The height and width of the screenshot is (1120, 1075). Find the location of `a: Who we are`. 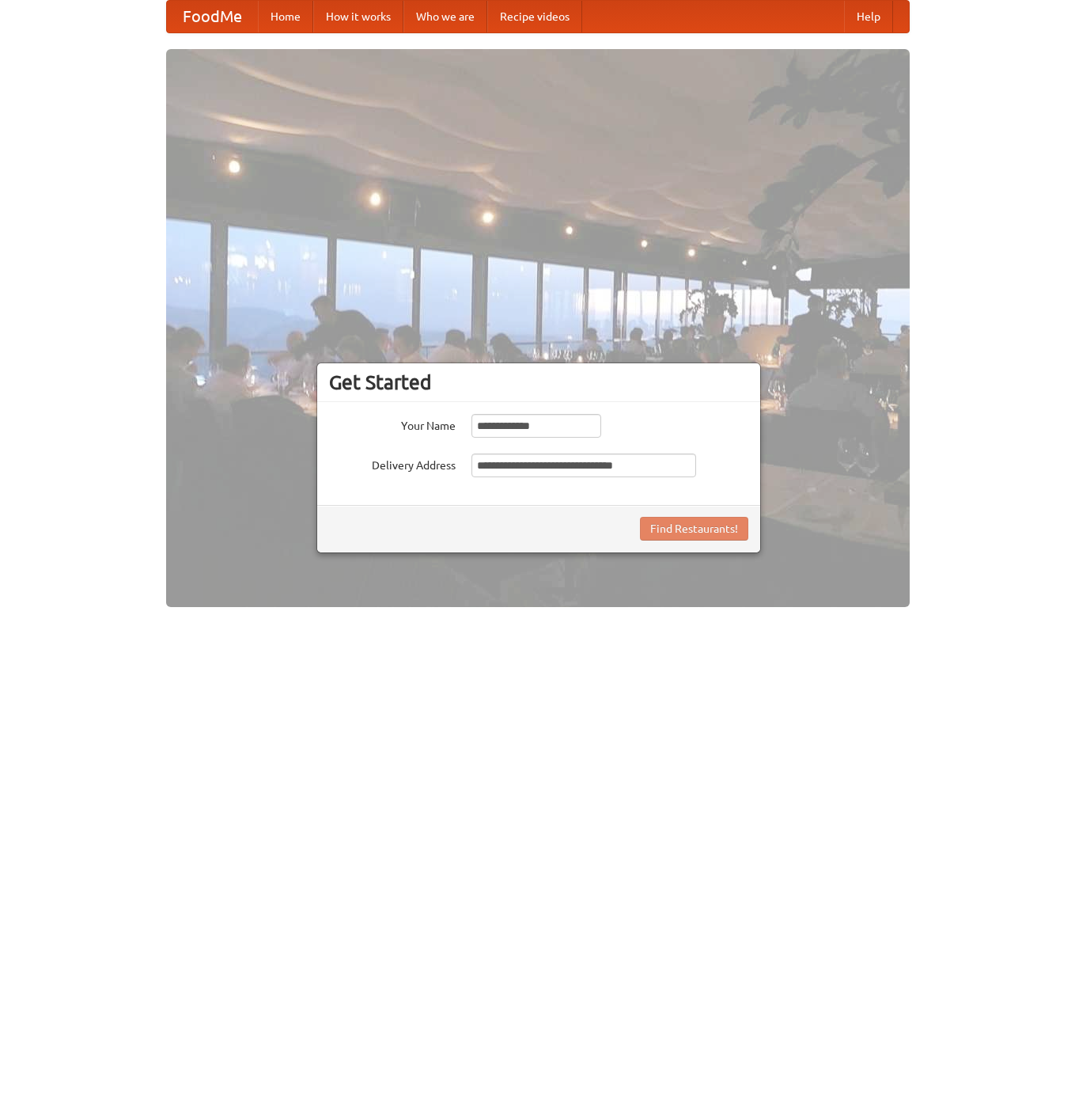

a: Who we are is located at coordinates (446, 17).